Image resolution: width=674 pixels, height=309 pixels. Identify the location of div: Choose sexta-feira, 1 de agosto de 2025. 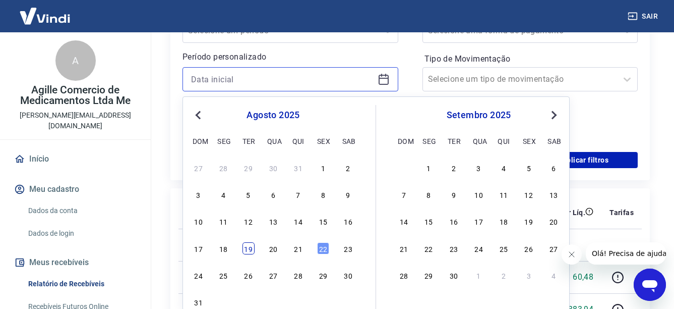
(323, 167).